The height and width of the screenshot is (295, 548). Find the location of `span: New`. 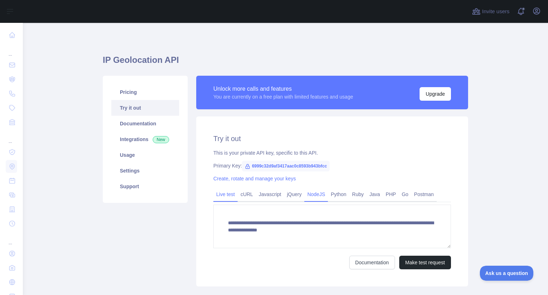

span: New is located at coordinates (161, 140).